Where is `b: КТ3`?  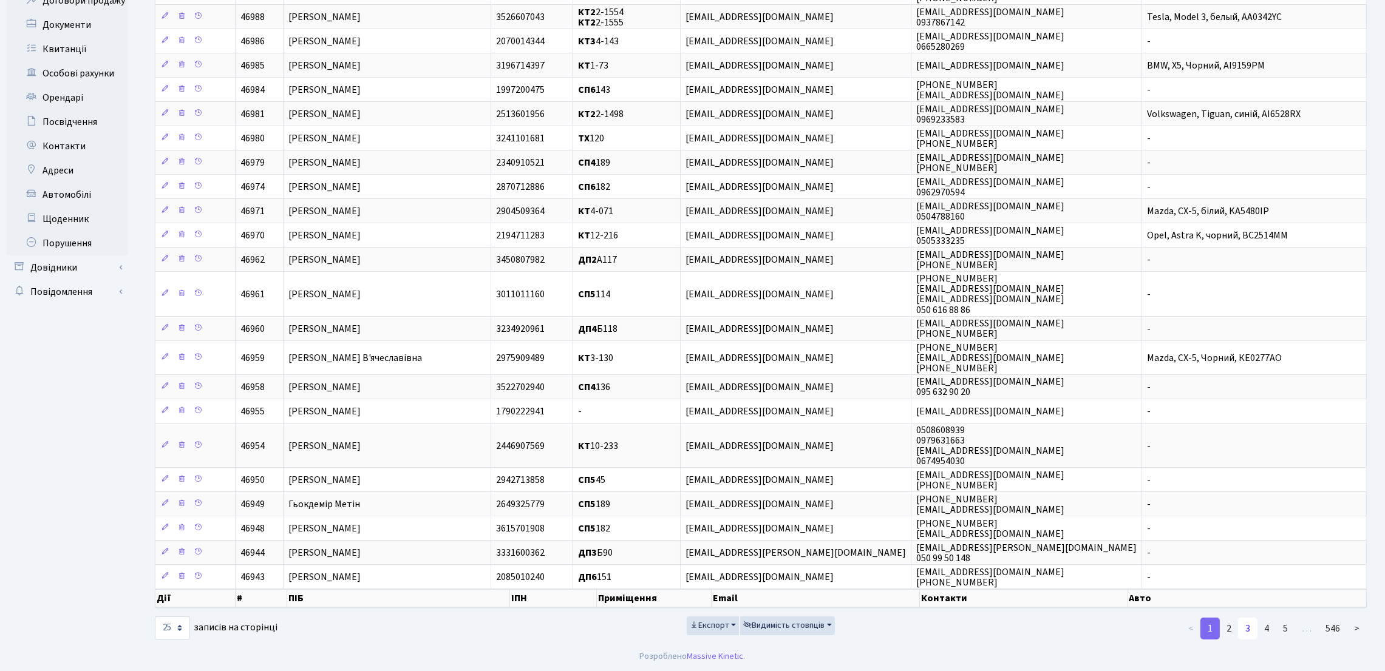 b: КТ3 is located at coordinates (586, 41).